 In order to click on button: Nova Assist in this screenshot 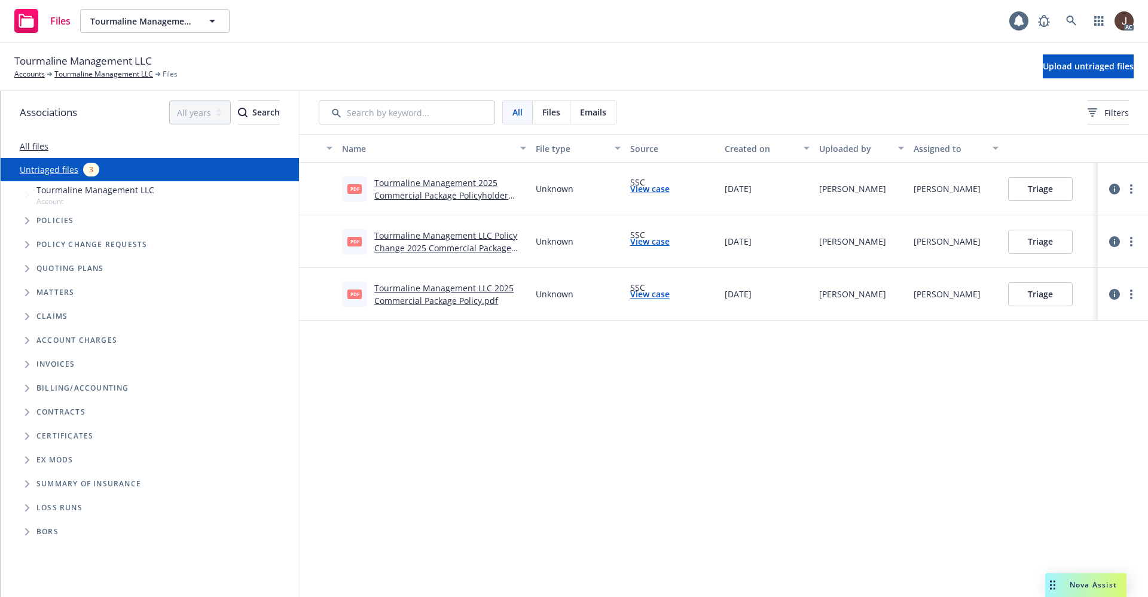, I will do `click(1086, 585)`.